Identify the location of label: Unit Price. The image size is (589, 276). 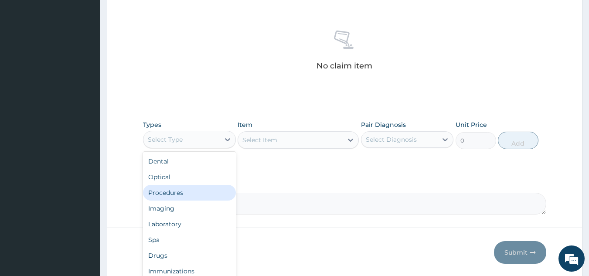
(472, 125).